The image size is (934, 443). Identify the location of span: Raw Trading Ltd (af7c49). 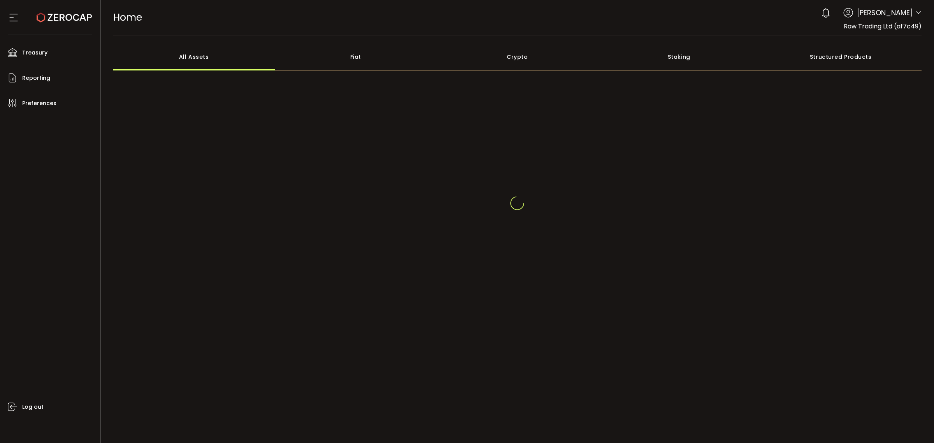
(882, 26).